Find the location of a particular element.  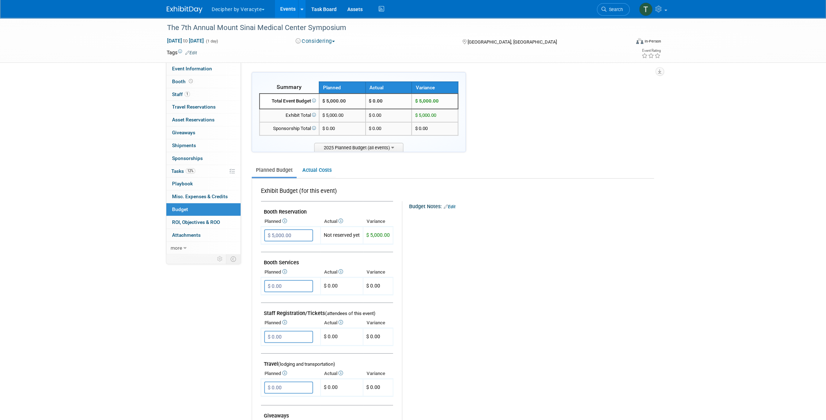

span: Giveaways is located at coordinates (184, 133).